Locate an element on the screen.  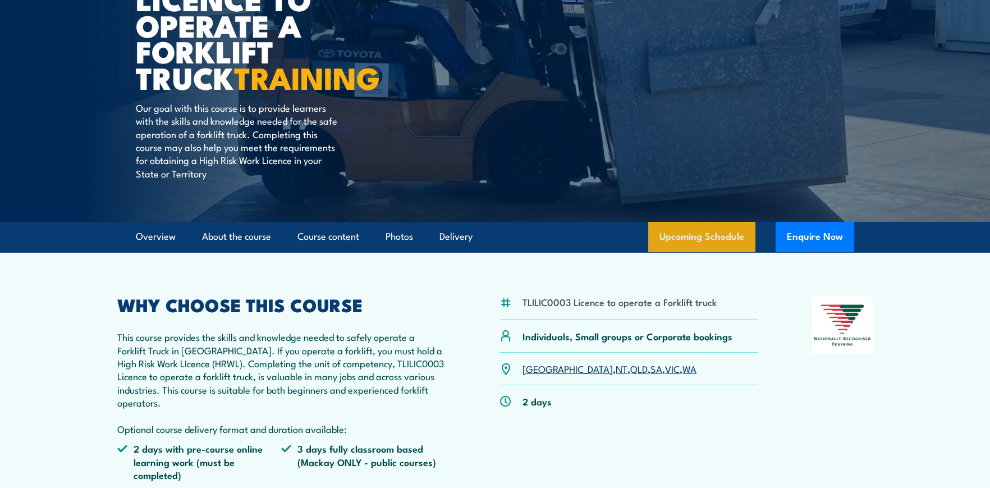
a: WA is located at coordinates (689, 368).